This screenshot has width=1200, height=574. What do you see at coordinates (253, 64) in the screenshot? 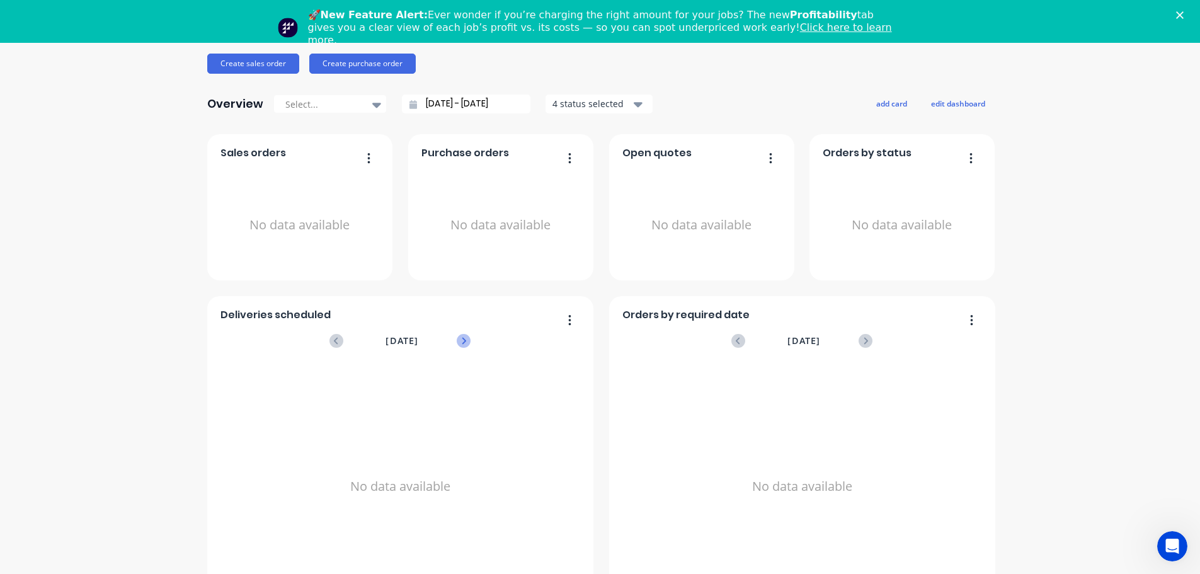
I see `button: Create sales order` at bounding box center [253, 64].